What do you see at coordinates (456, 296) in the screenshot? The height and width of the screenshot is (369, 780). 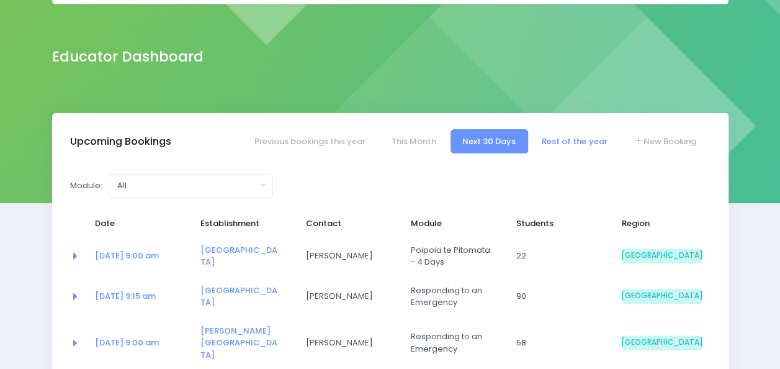 I see `td: Responding to an Emergency` at bounding box center [456, 296].